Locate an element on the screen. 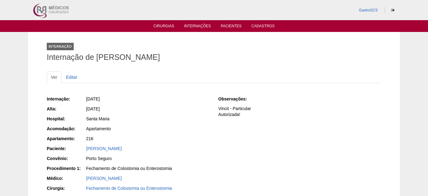 This screenshot has width=428, height=196. div: Apartamento: is located at coordinates (66, 139).